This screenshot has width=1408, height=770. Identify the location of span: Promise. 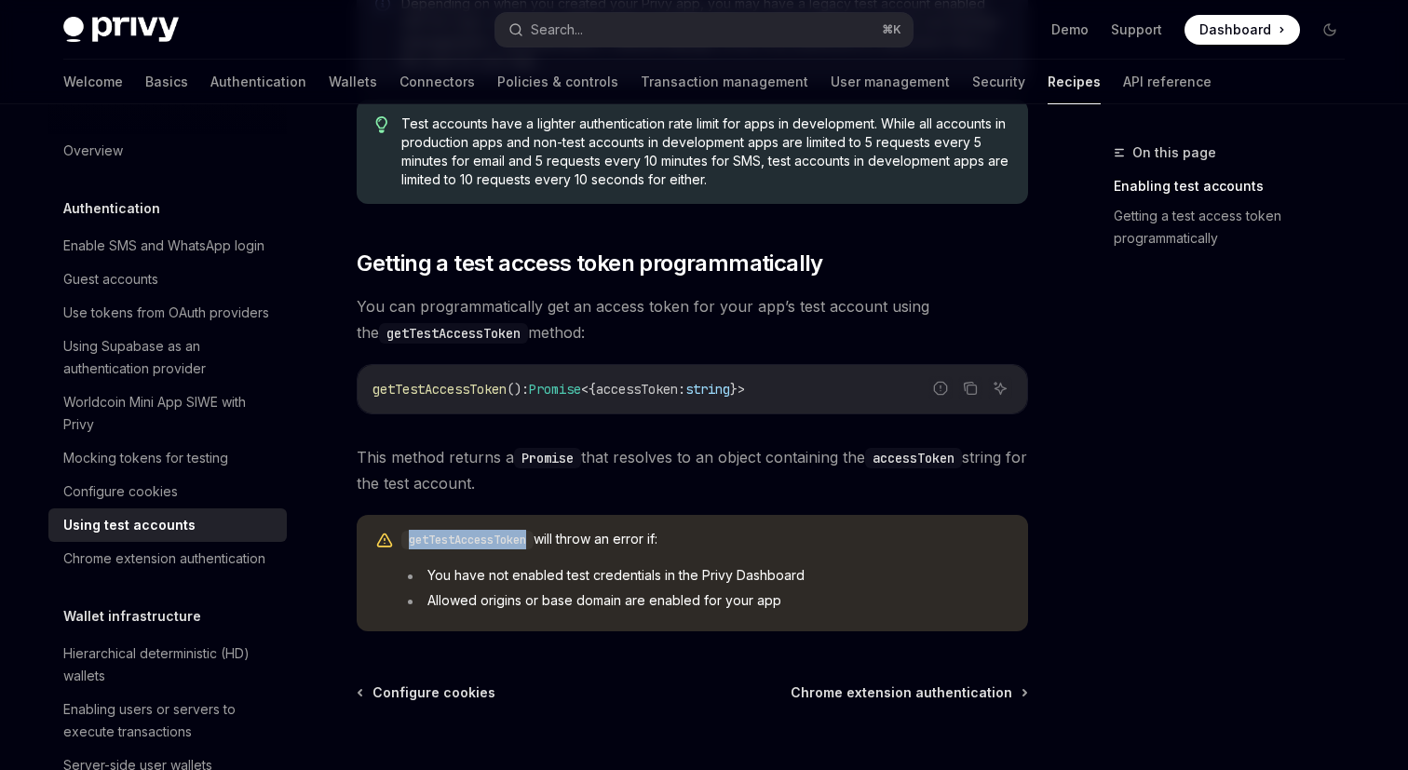
(555, 389).